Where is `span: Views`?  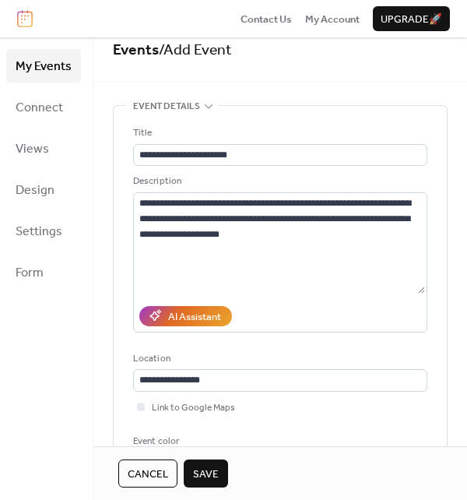 span: Views is located at coordinates (32, 149).